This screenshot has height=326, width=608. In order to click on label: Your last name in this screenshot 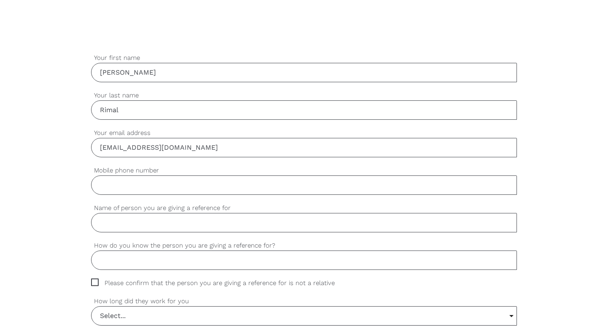, I will do `click(304, 95)`.